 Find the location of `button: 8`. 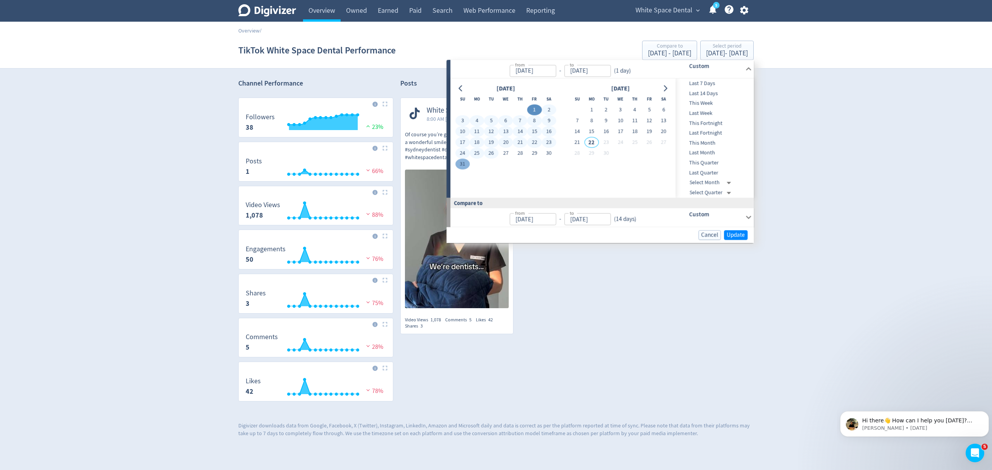

button: 8 is located at coordinates (534, 121).